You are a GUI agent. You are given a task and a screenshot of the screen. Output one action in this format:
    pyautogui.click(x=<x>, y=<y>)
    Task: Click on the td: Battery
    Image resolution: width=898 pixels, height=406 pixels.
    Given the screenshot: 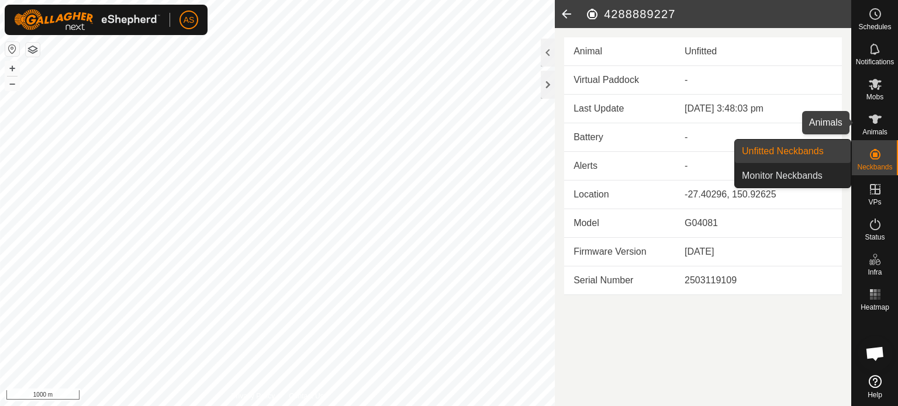 What is the action you would take?
    pyautogui.click(x=620, y=137)
    